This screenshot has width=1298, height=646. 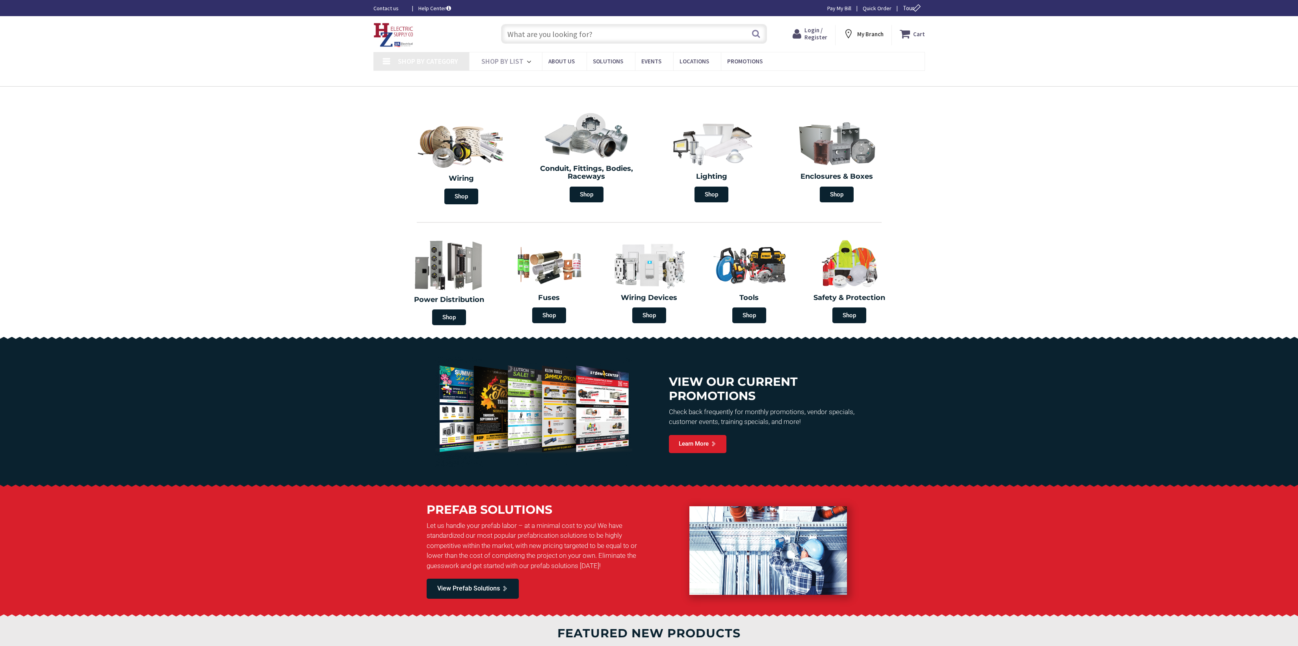 What do you see at coordinates (837, 161) in the screenshot?
I see `a: Enclosures & Boxes Shop` at bounding box center [837, 161].